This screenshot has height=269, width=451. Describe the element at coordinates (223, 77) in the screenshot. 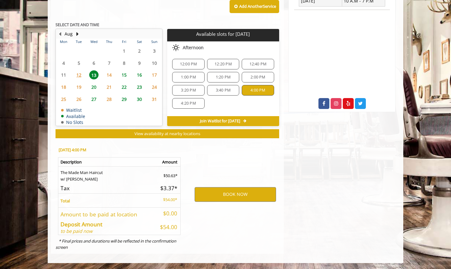

I see `div: 1:20 PM` at that location.